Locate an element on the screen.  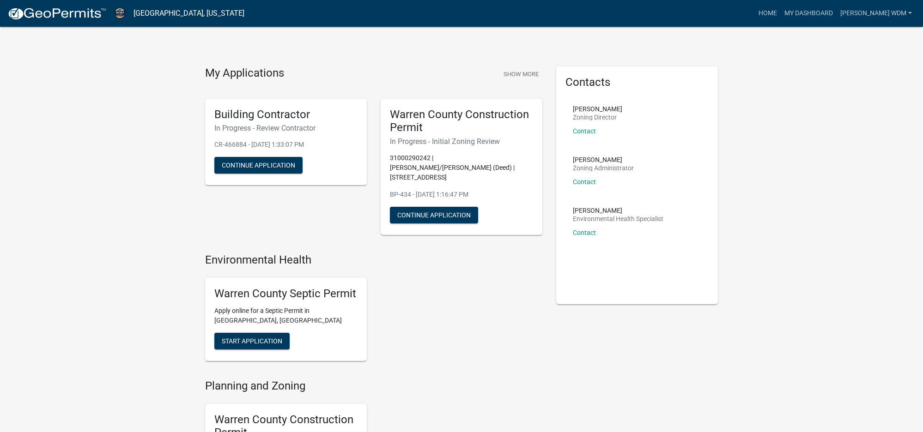
span: Start Application is located at coordinates (252, 341).